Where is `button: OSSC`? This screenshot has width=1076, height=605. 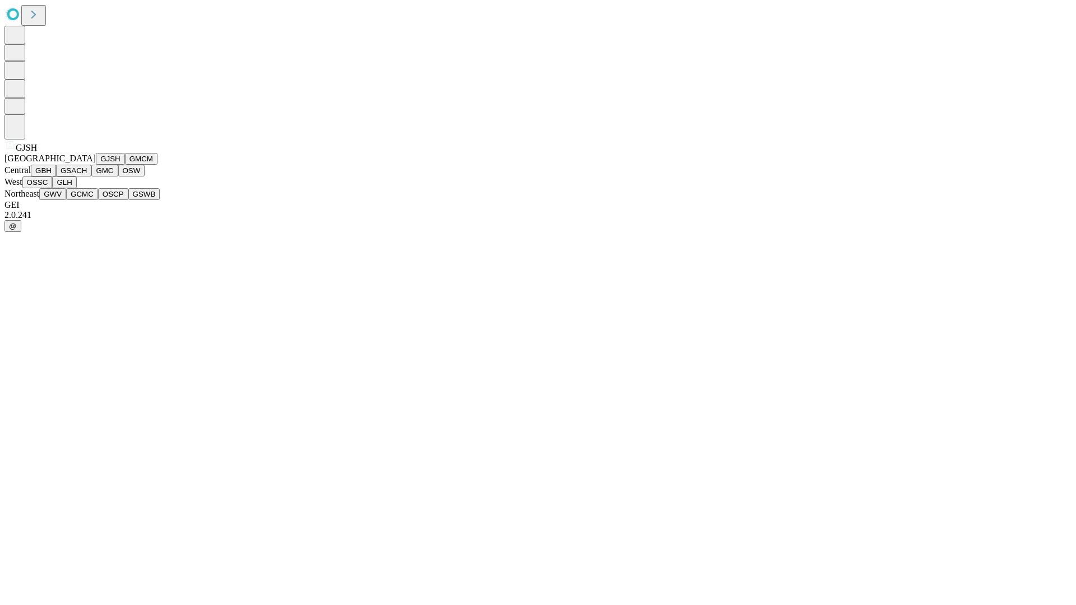
button: OSSC is located at coordinates (38, 182).